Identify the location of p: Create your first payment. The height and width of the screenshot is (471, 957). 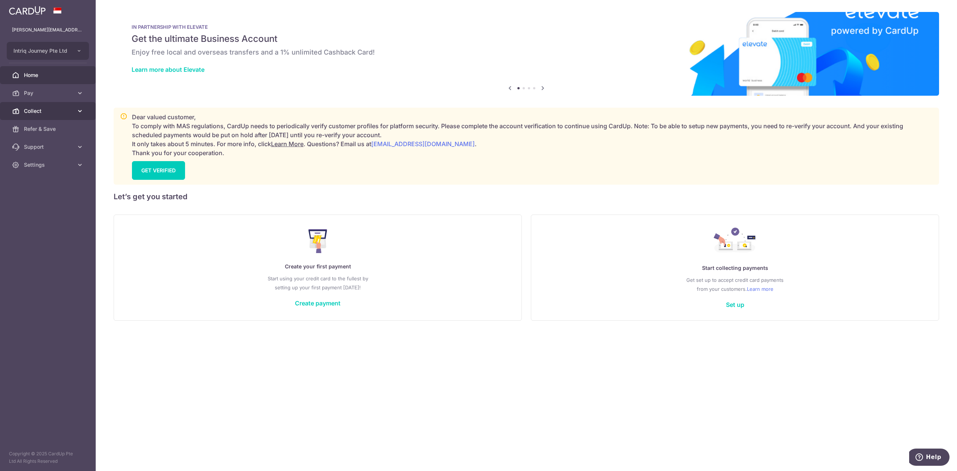
(318, 266).